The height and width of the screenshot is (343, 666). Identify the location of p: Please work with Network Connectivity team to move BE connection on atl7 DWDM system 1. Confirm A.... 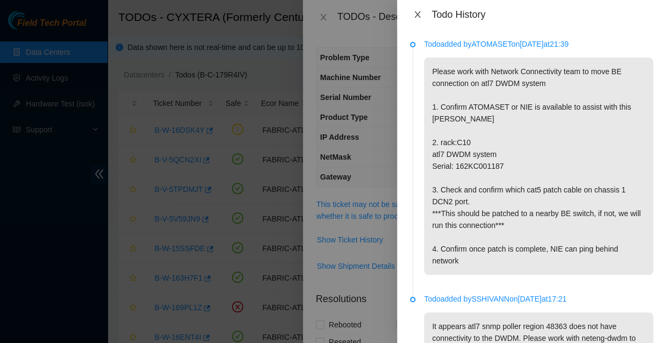
(539, 166).